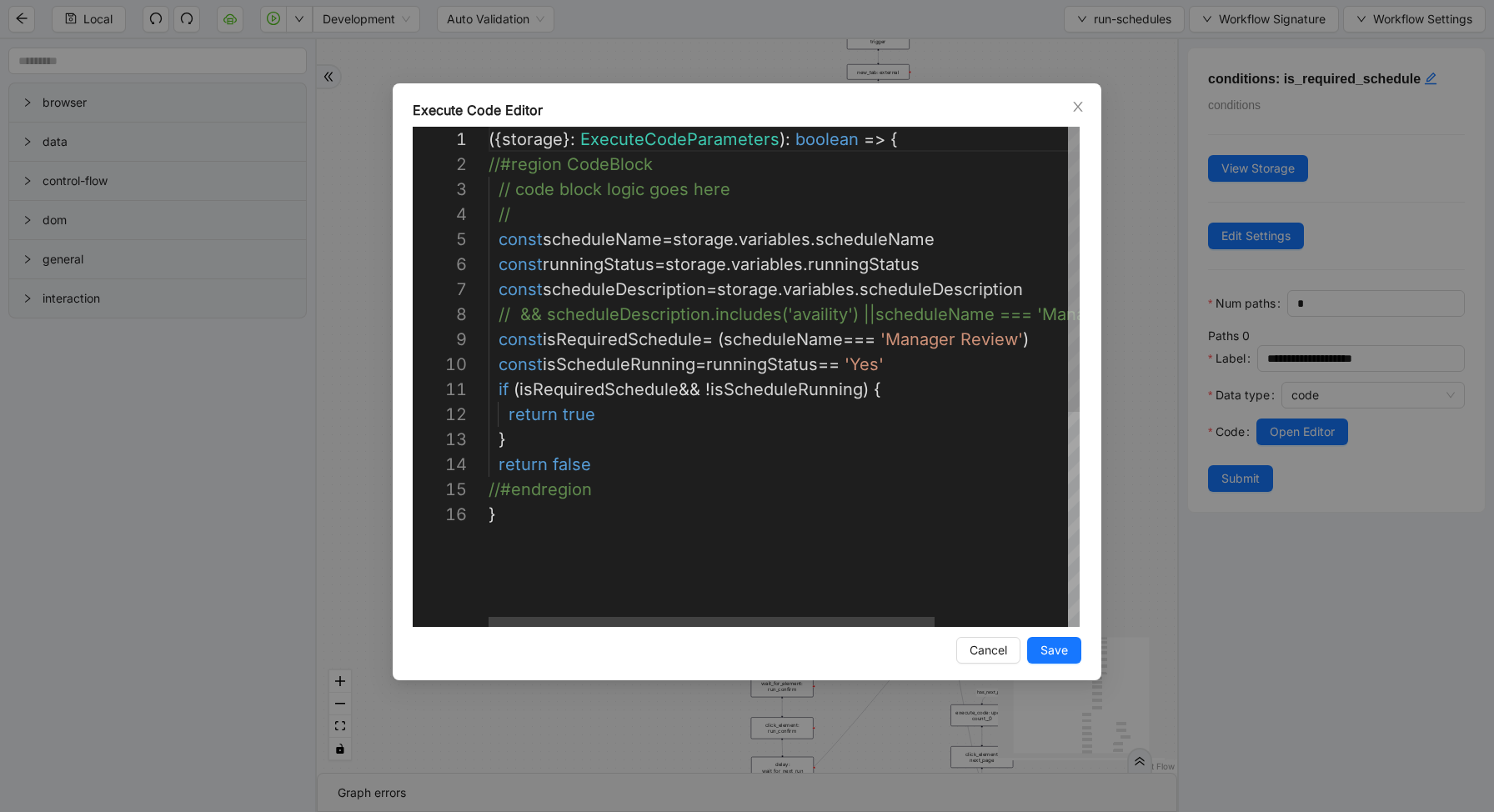 This screenshot has height=812, width=1494. Describe the element at coordinates (440, 414) in the screenshot. I see `div: 12` at that location.